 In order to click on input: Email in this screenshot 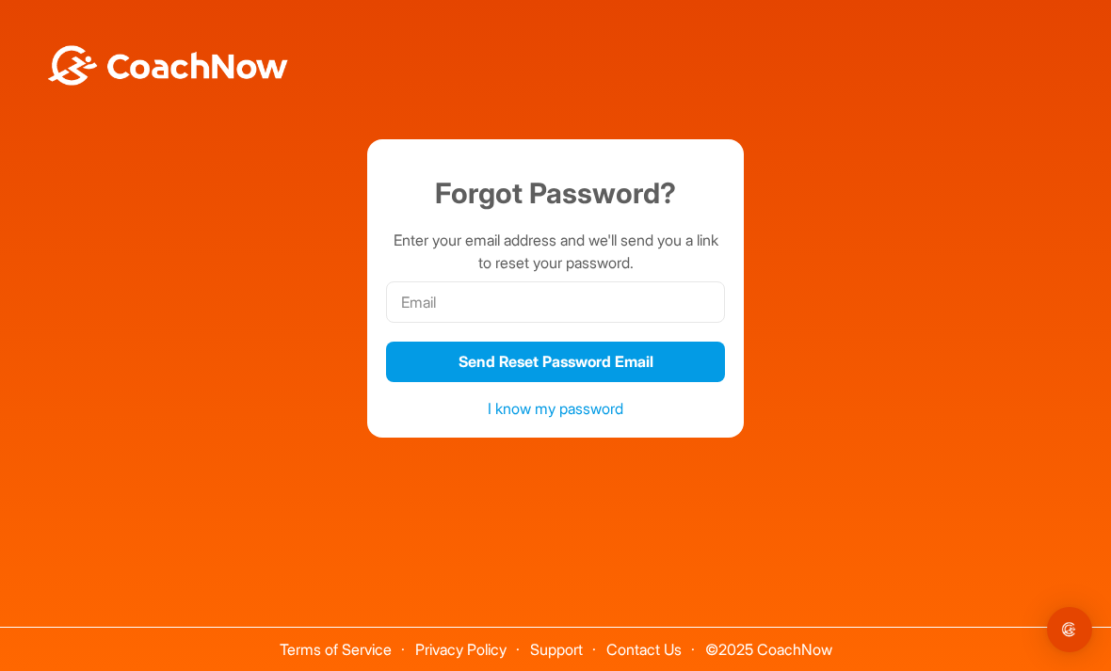, I will do `click(555, 302)`.